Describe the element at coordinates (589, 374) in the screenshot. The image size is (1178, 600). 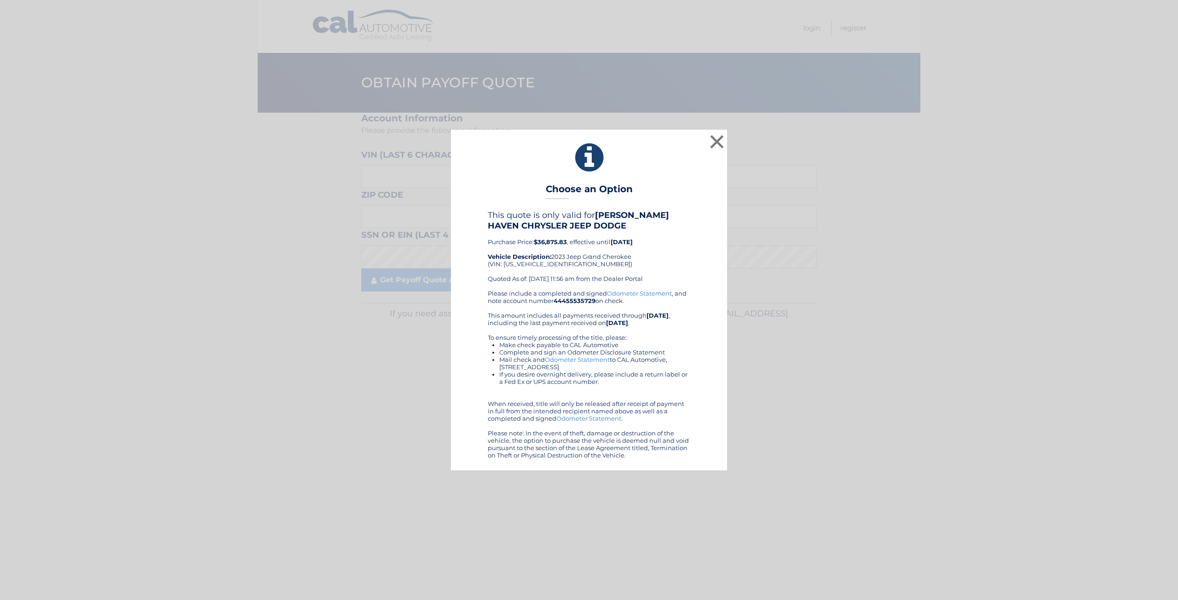
I see `div: Please include a completed and signed , and note account number on check. This amount includes al...` at that location.